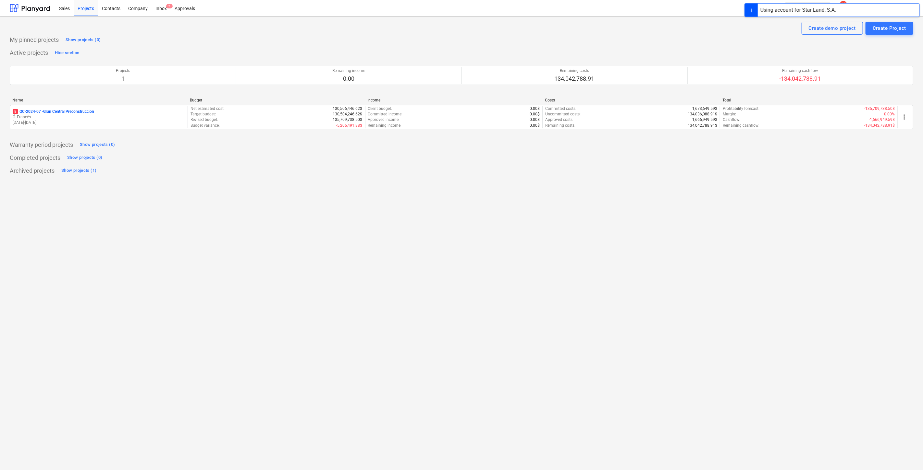  What do you see at coordinates (347, 114) in the screenshot?
I see `p: 130,504,246.62$` at bounding box center [347, 114].